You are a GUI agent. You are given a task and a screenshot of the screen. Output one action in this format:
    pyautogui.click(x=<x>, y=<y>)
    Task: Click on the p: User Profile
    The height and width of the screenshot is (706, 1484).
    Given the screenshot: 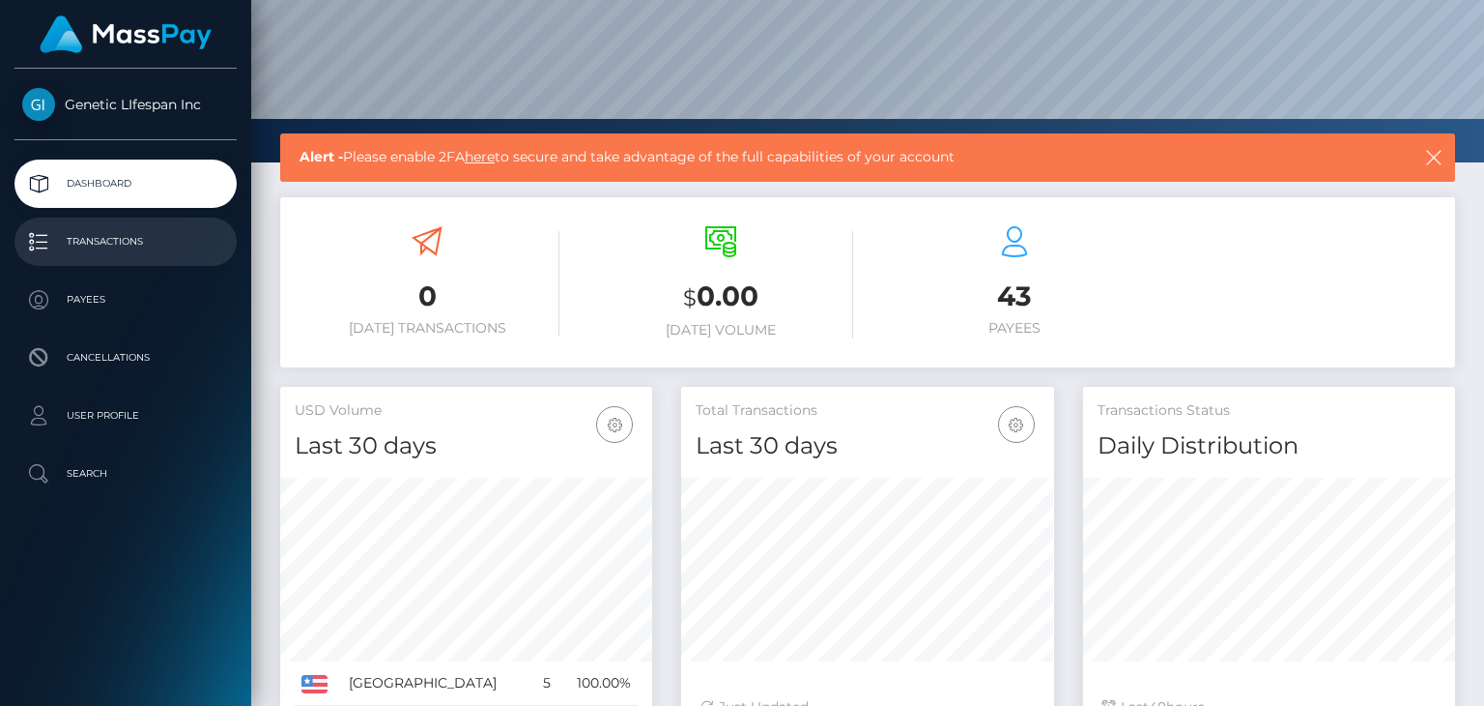 What is the action you would take?
    pyautogui.click(x=126, y=416)
    